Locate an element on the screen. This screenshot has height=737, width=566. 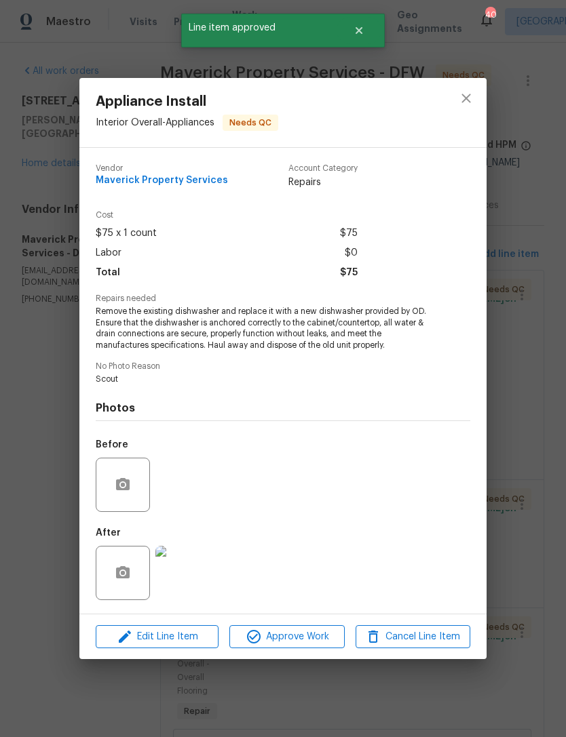
span: Cost is located at coordinates (226, 215).